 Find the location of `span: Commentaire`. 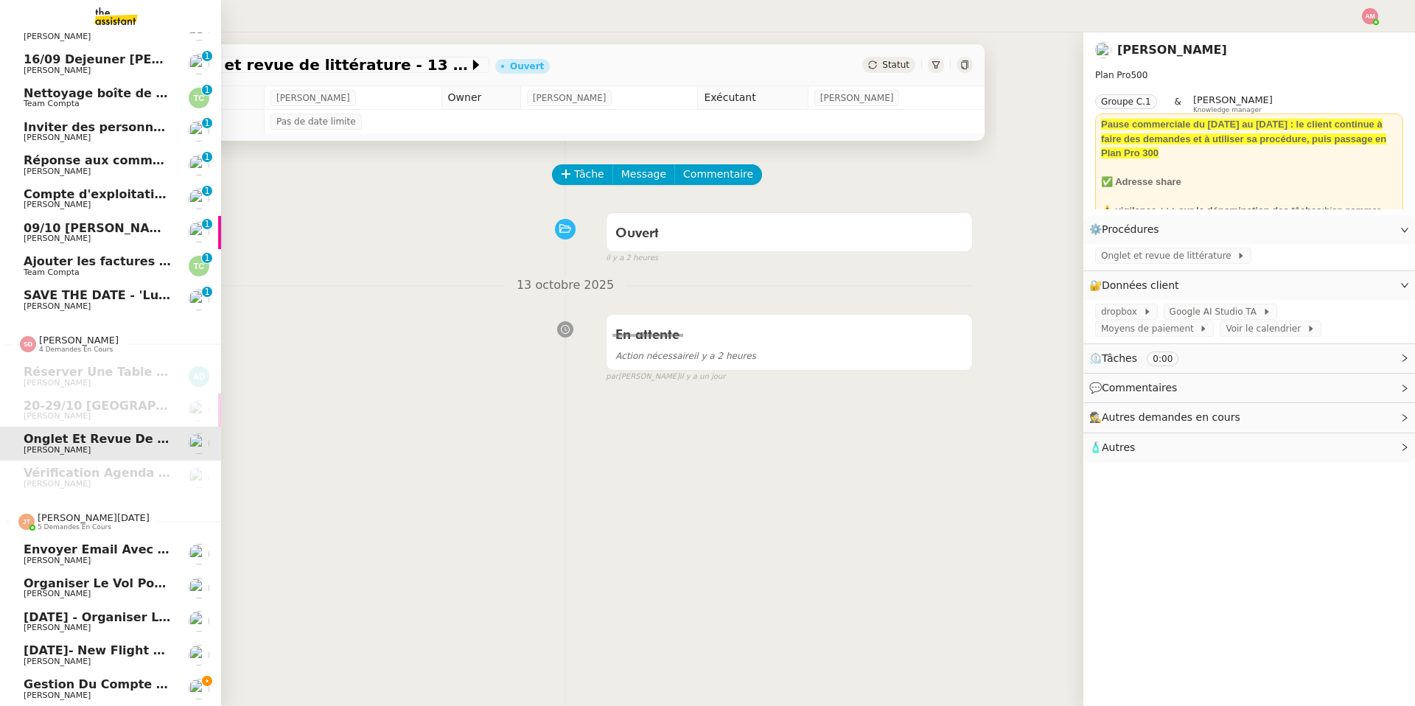

span: Commentaire is located at coordinates (718, 174).